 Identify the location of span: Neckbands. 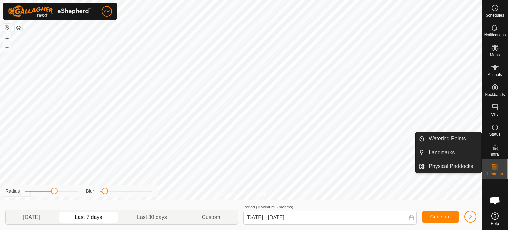
(495, 95).